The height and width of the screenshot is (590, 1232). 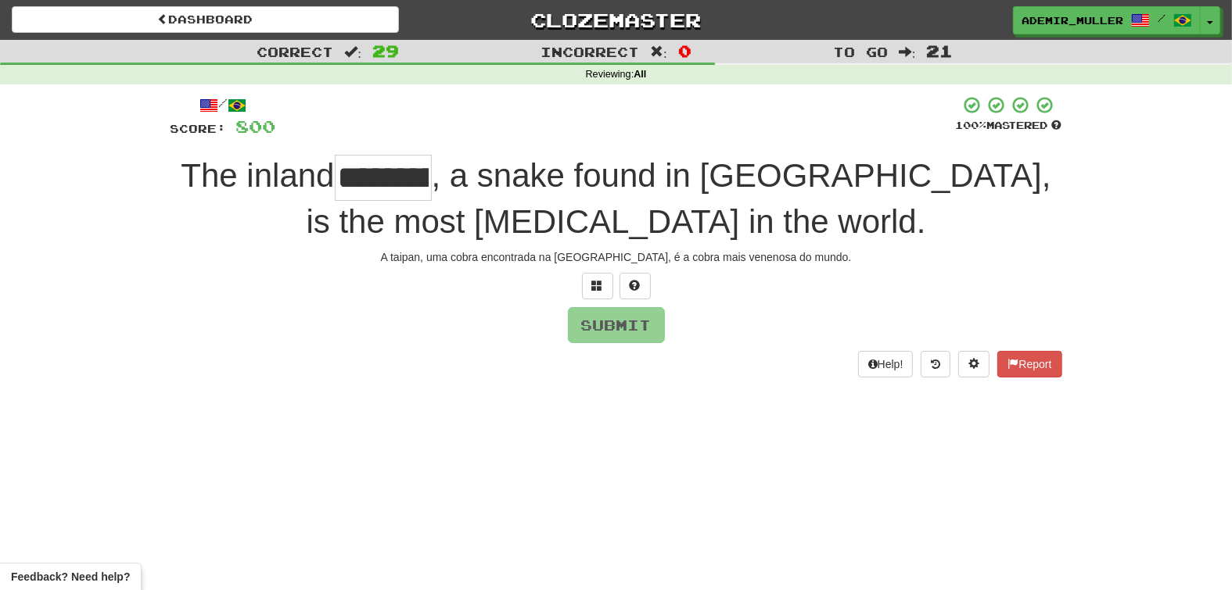 What do you see at coordinates (860, 52) in the screenshot?
I see `span: To go` at bounding box center [860, 52].